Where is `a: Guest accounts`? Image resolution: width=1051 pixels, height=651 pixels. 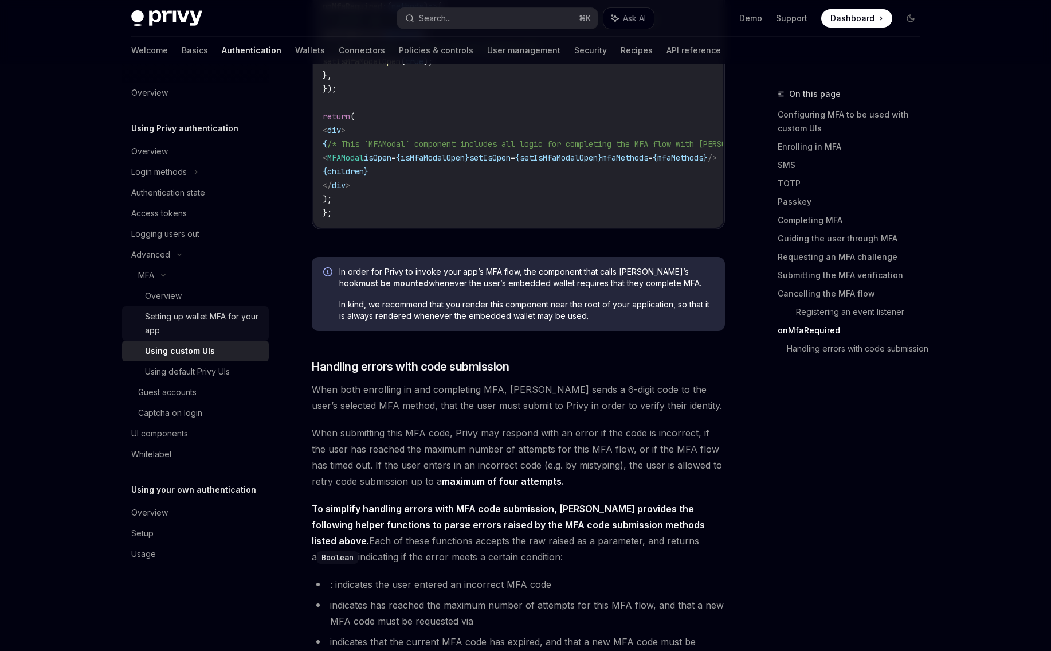
a: Guest accounts is located at coordinates (195, 392).